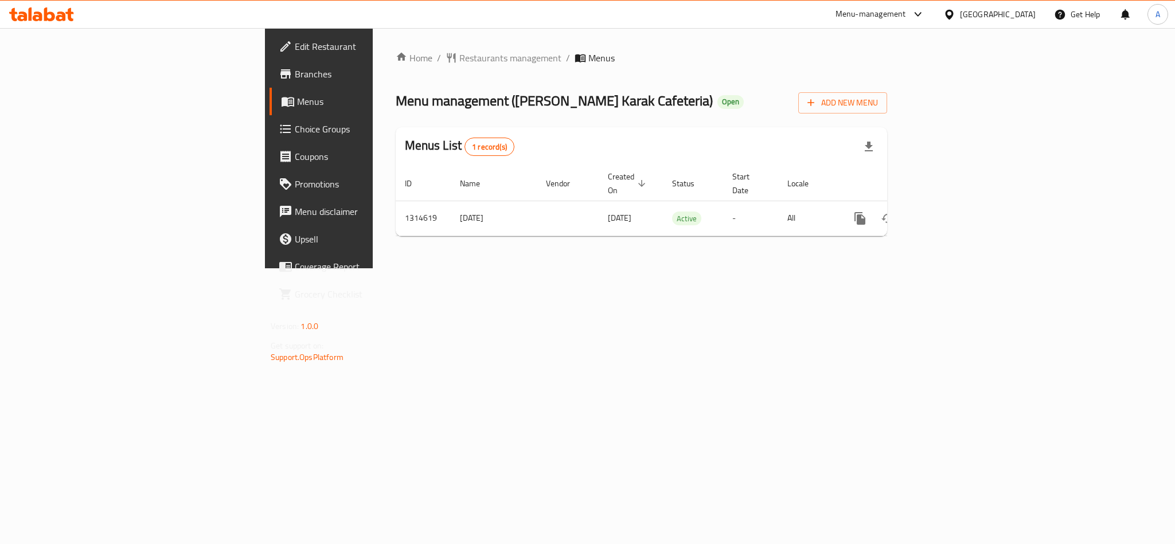 The image size is (1175, 544). Describe the element at coordinates (365, 184) in the screenshot. I see `a: Promotions` at that location.